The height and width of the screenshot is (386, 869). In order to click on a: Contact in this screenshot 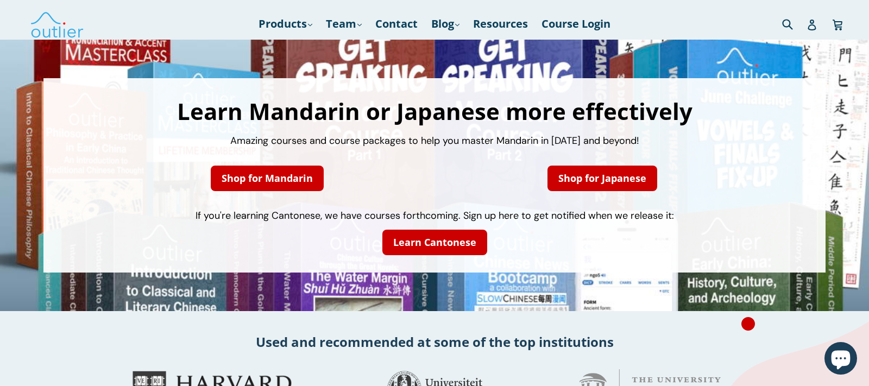, I will do `click(397, 24)`.